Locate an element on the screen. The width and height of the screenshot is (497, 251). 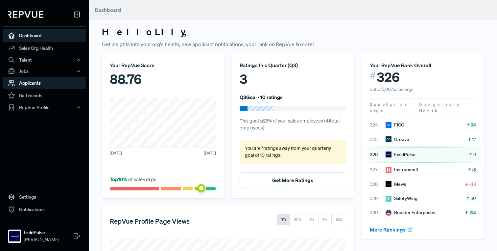
div: FICO is located at coordinates (395, 125).